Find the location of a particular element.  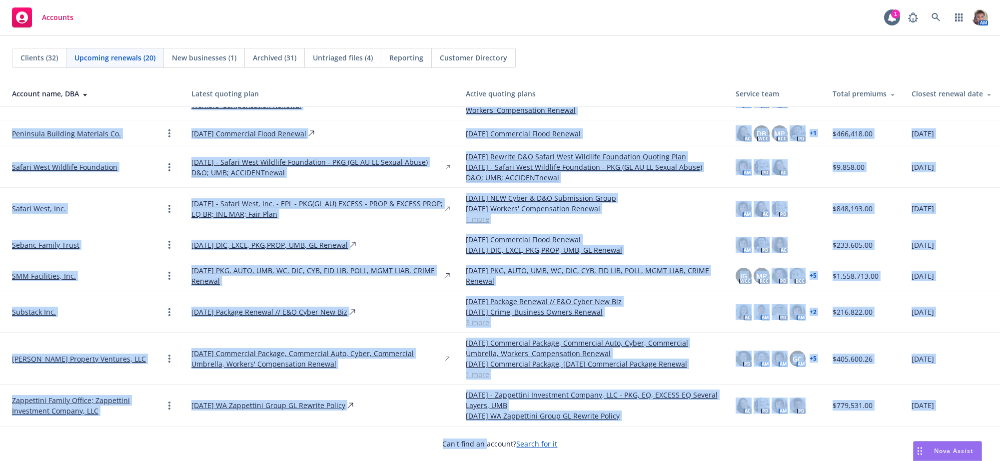

div: Service team is located at coordinates (776, 93).